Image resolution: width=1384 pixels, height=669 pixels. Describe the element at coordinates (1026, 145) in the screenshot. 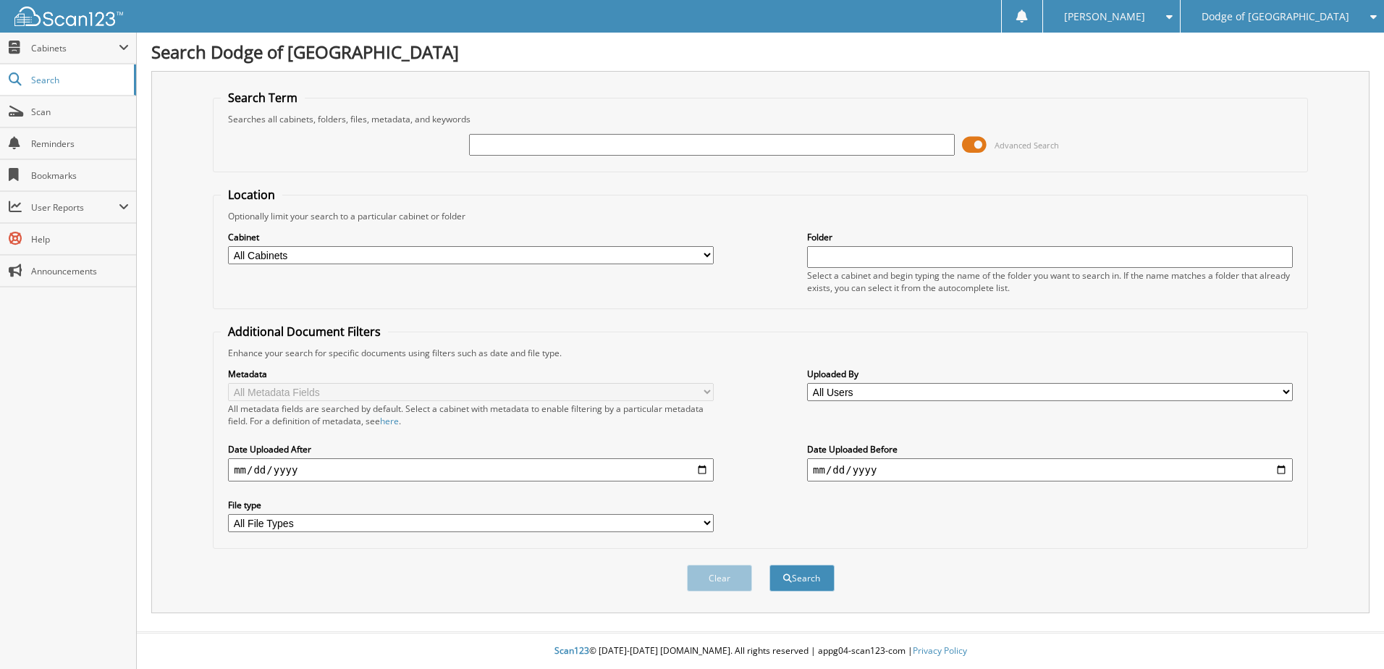

I see `span: Advanced Search` at that location.